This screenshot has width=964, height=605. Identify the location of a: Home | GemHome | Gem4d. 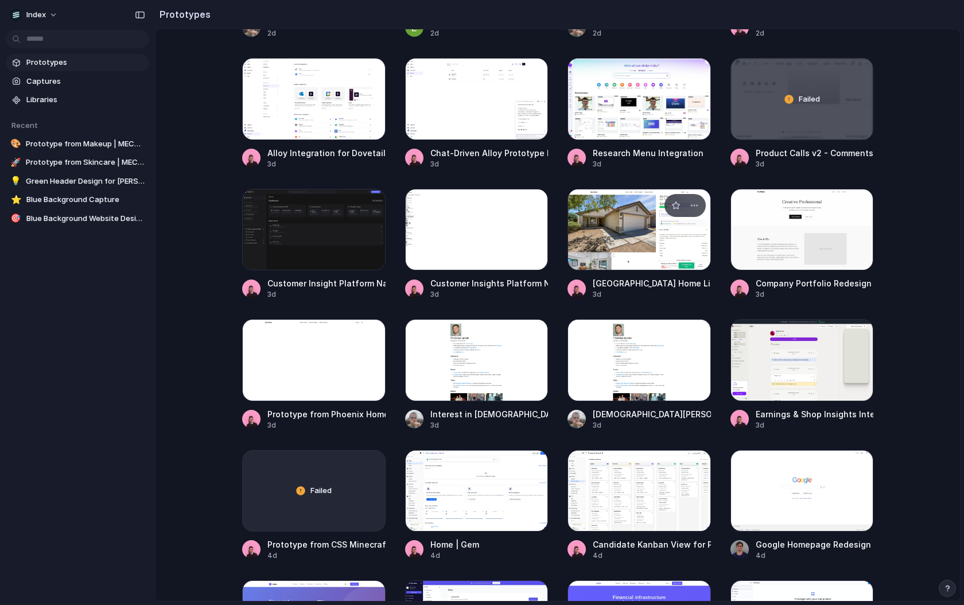
(477, 505).